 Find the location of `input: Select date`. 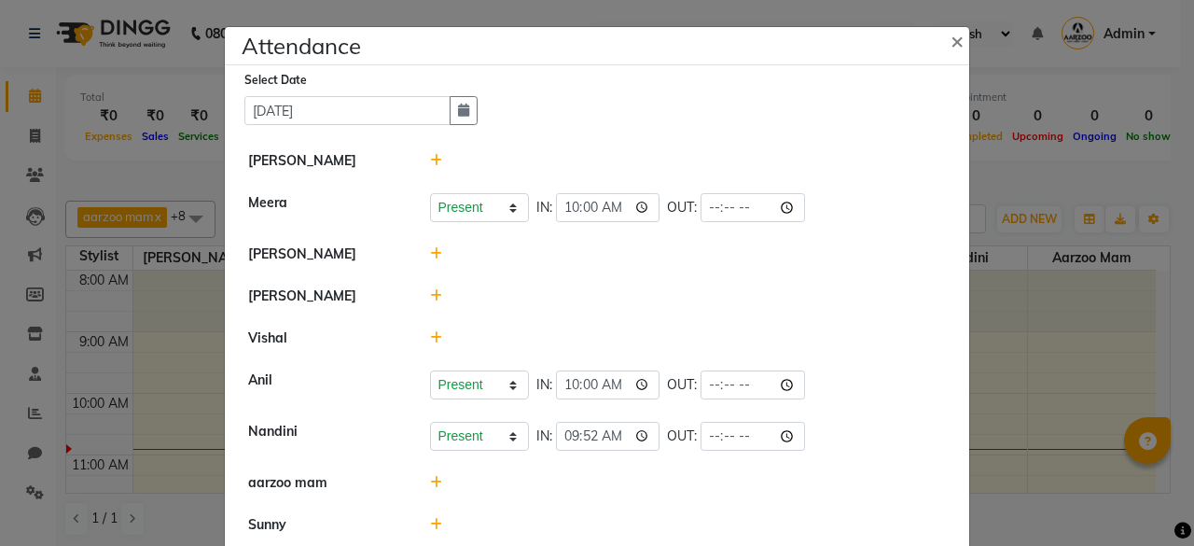

input: Select date is located at coordinates (347, 110).